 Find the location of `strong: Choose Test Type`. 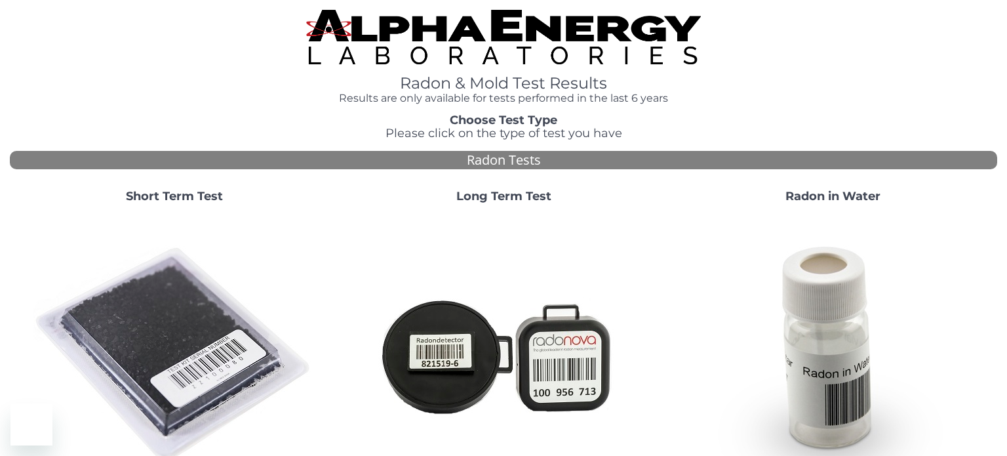

strong: Choose Test Type is located at coordinates (503, 120).